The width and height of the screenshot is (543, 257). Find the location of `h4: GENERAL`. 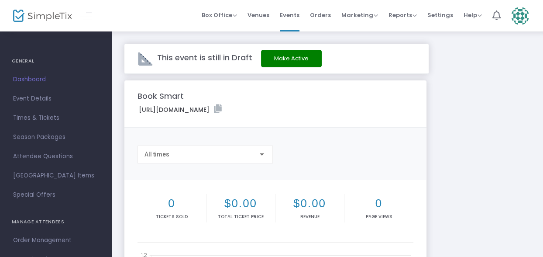

h4: GENERAL is located at coordinates (55, 61).